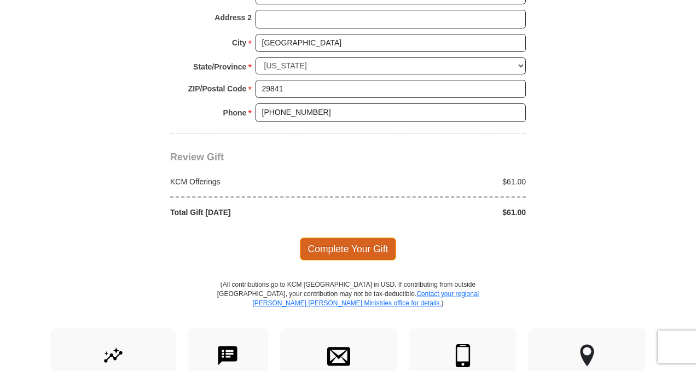 This screenshot has height=371, width=696. What do you see at coordinates (228, 355) in the screenshot?
I see `img: text-to-give.svg` at bounding box center [228, 355].